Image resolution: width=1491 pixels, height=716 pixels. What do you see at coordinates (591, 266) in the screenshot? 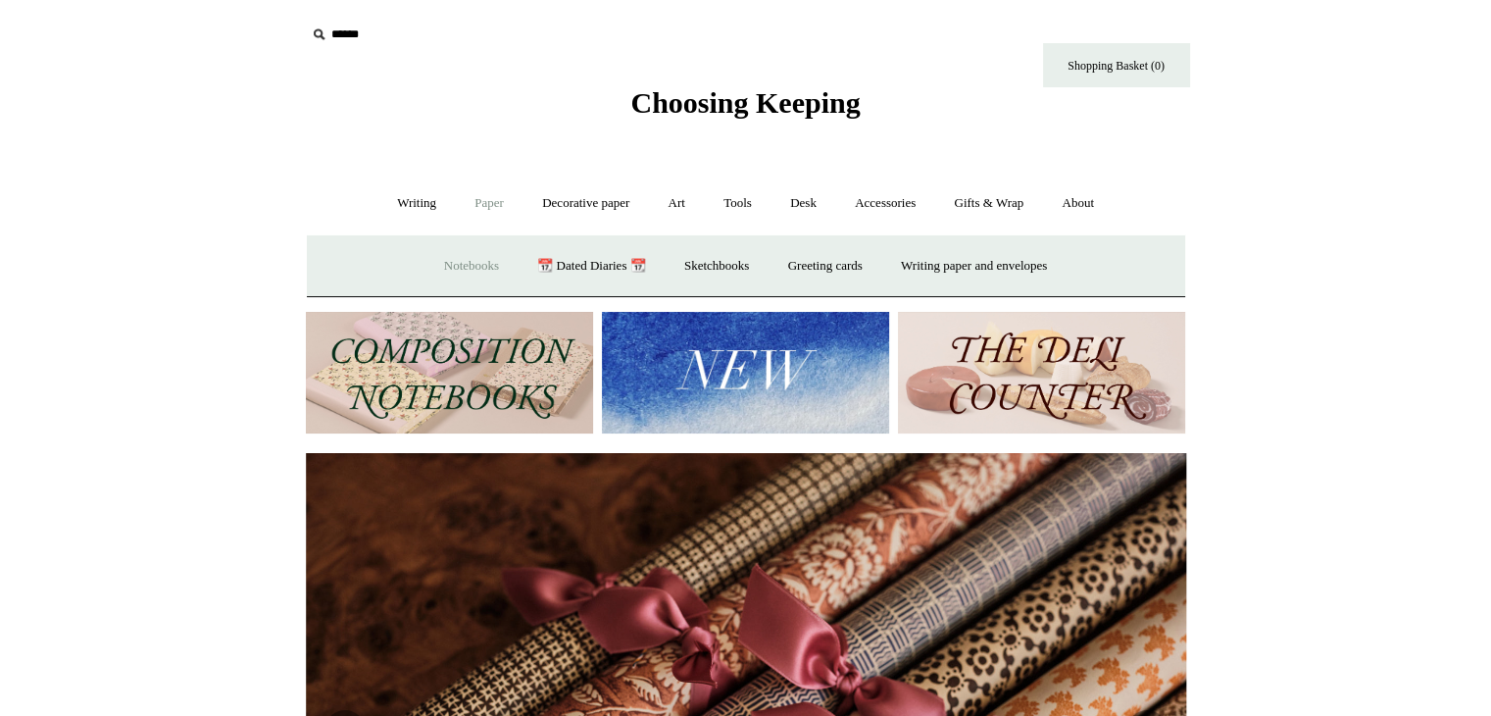
I see `a: 📆 Dated Diaries 📆` at bounding box center [591, 266].